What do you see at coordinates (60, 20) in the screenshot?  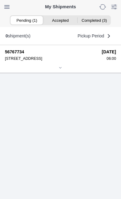 I see `ion-segment-button: Accepted` at bounding box center [60, 20].